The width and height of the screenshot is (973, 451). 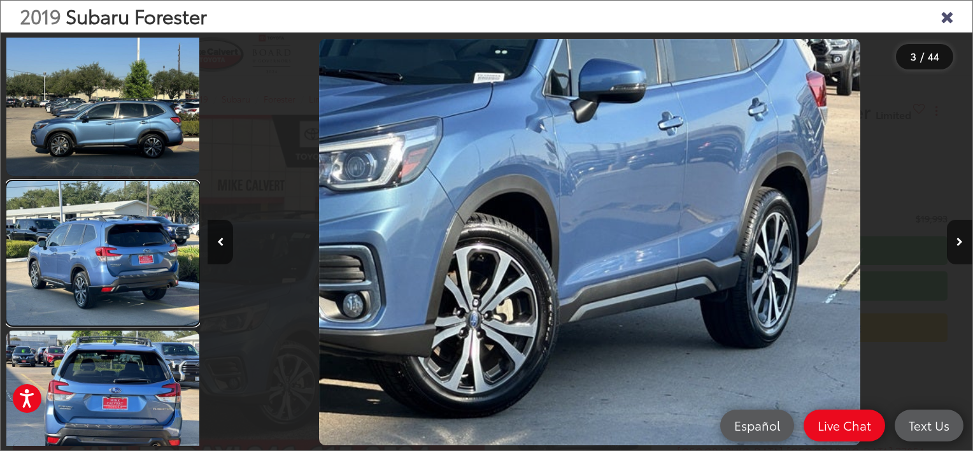 What do you see at coordinates (757, 425) in the screenshot?
I see `span: Español` at bounding box center [757, 425].